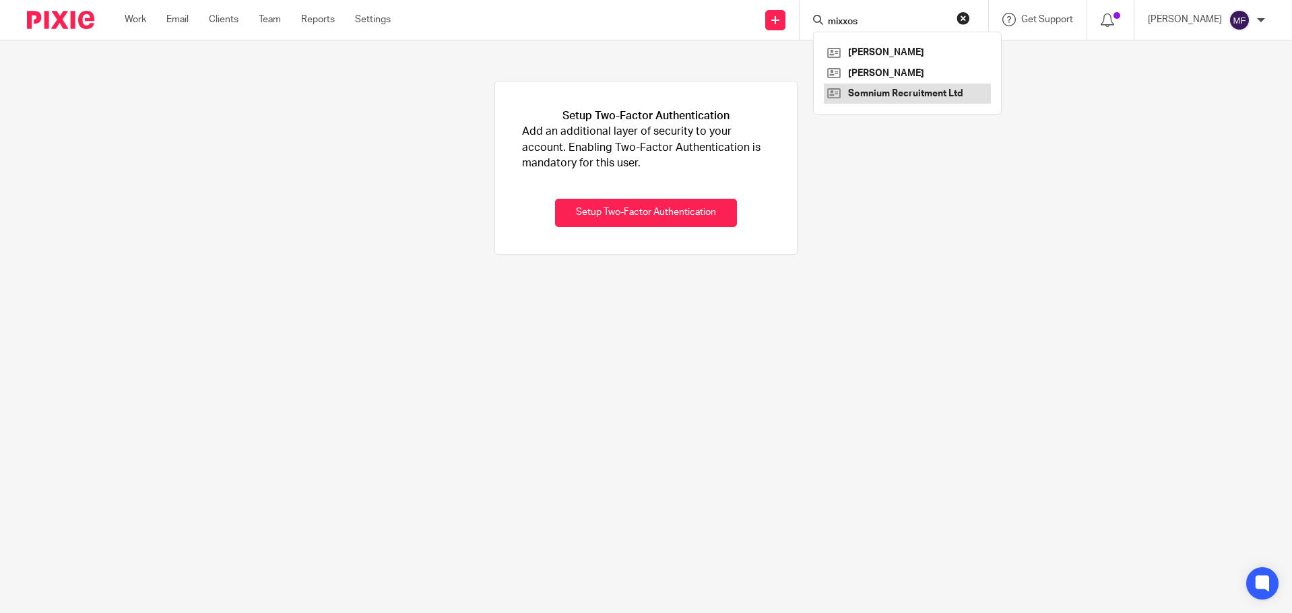  What do you see at coordinates (61, 20) in the screenshot?
I see `img: Pixie` at bounding box center [61, 20].